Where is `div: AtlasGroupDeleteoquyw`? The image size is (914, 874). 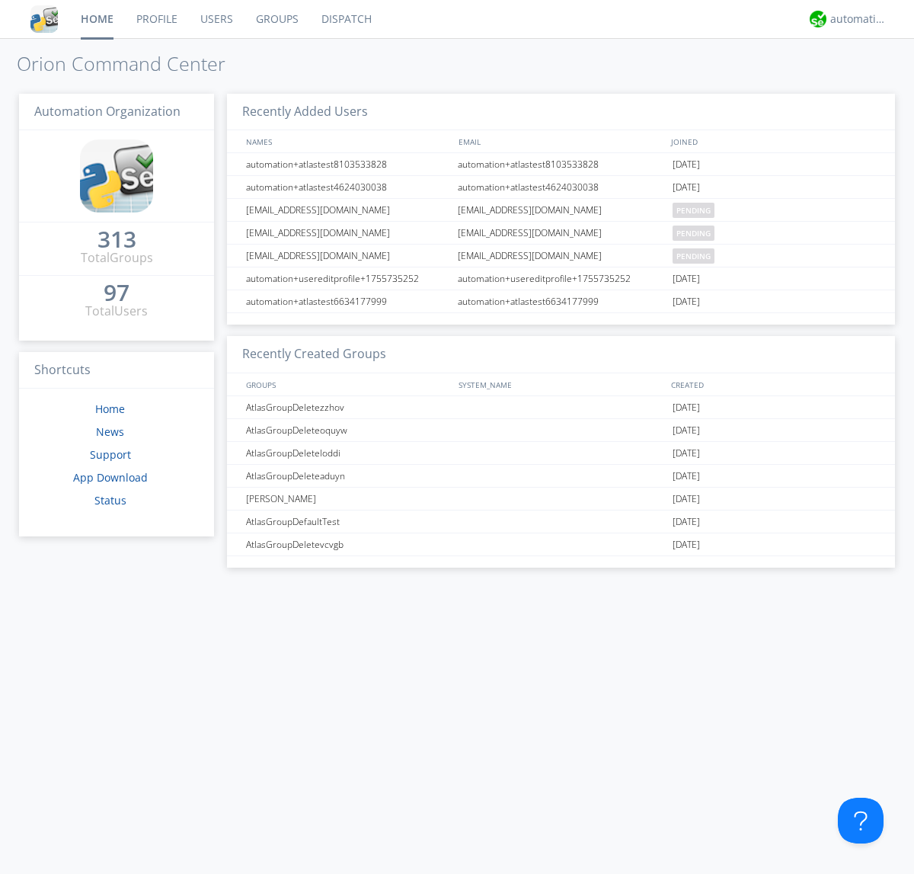
div: AtlasGroupDeleteoquyw is located at coordinates (347, 430).